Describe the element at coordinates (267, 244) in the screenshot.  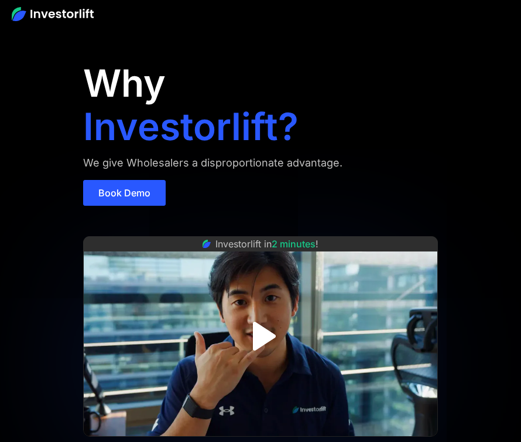
I see `div: Investorlift in !` at that location.